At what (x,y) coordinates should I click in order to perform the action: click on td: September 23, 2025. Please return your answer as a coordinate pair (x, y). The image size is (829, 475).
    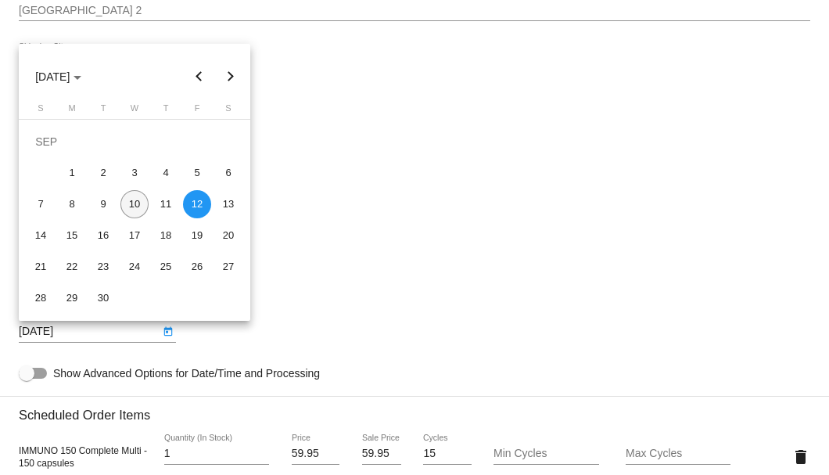
    Looking at the image, I should click on (103, 267).